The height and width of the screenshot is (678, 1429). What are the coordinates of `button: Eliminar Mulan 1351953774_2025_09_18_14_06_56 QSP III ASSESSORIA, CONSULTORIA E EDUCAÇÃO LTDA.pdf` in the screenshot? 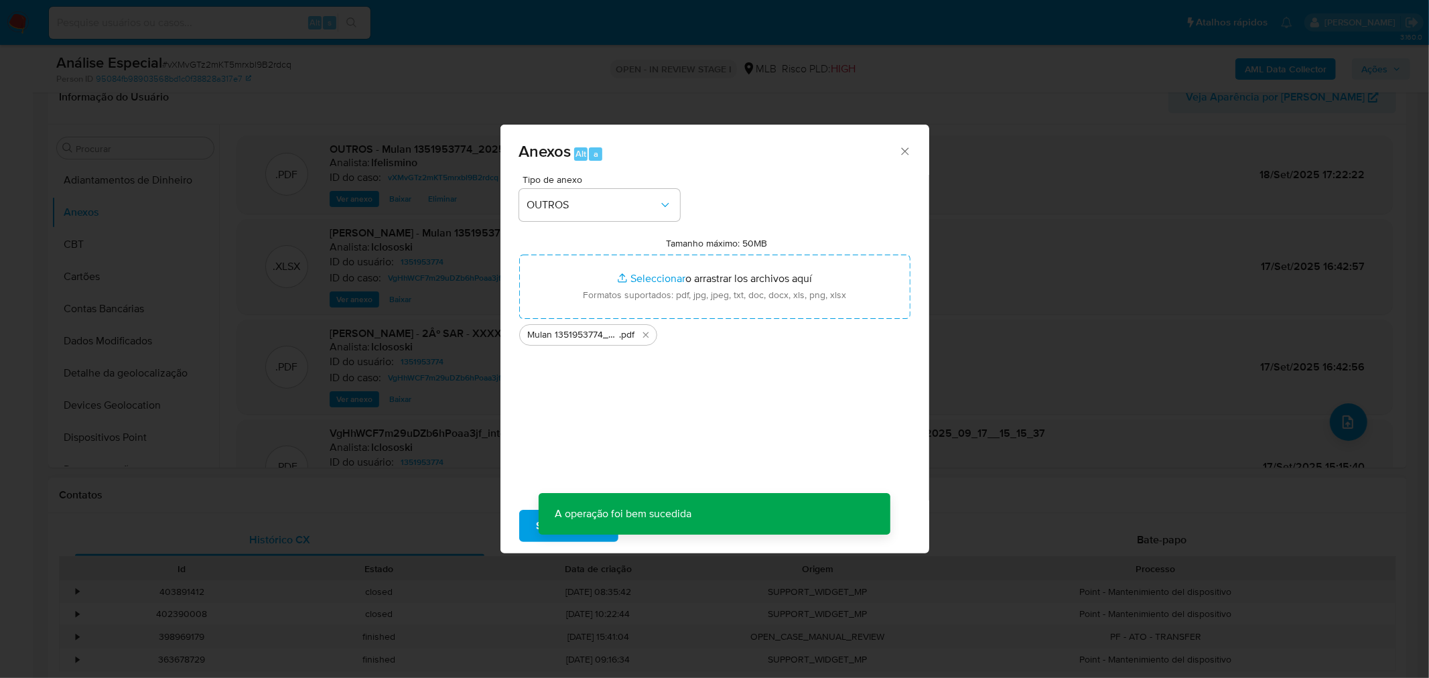 It's located at (646, 335).